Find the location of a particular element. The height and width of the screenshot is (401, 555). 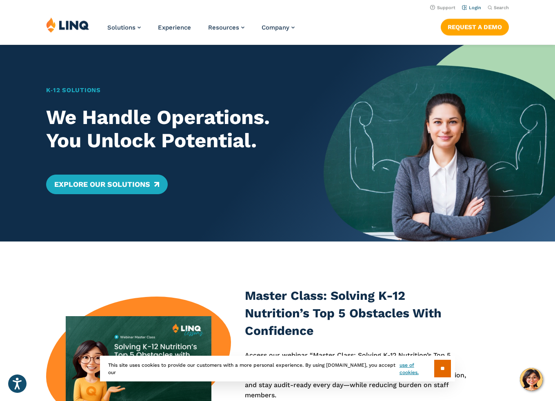

a: Experience is located at coordinates (174, 27).